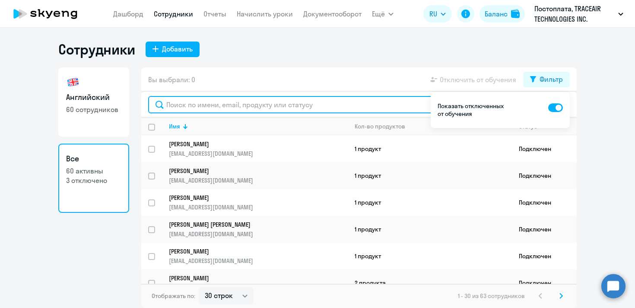 Image resolution: width=635 pixels, height=308 pixels. I want to click on div: Баланс, so click(496, 14).